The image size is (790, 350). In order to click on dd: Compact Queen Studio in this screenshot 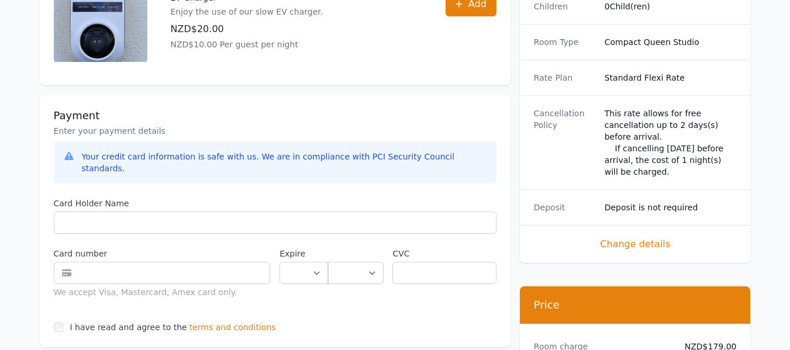, I will do `click(671, 42)`.